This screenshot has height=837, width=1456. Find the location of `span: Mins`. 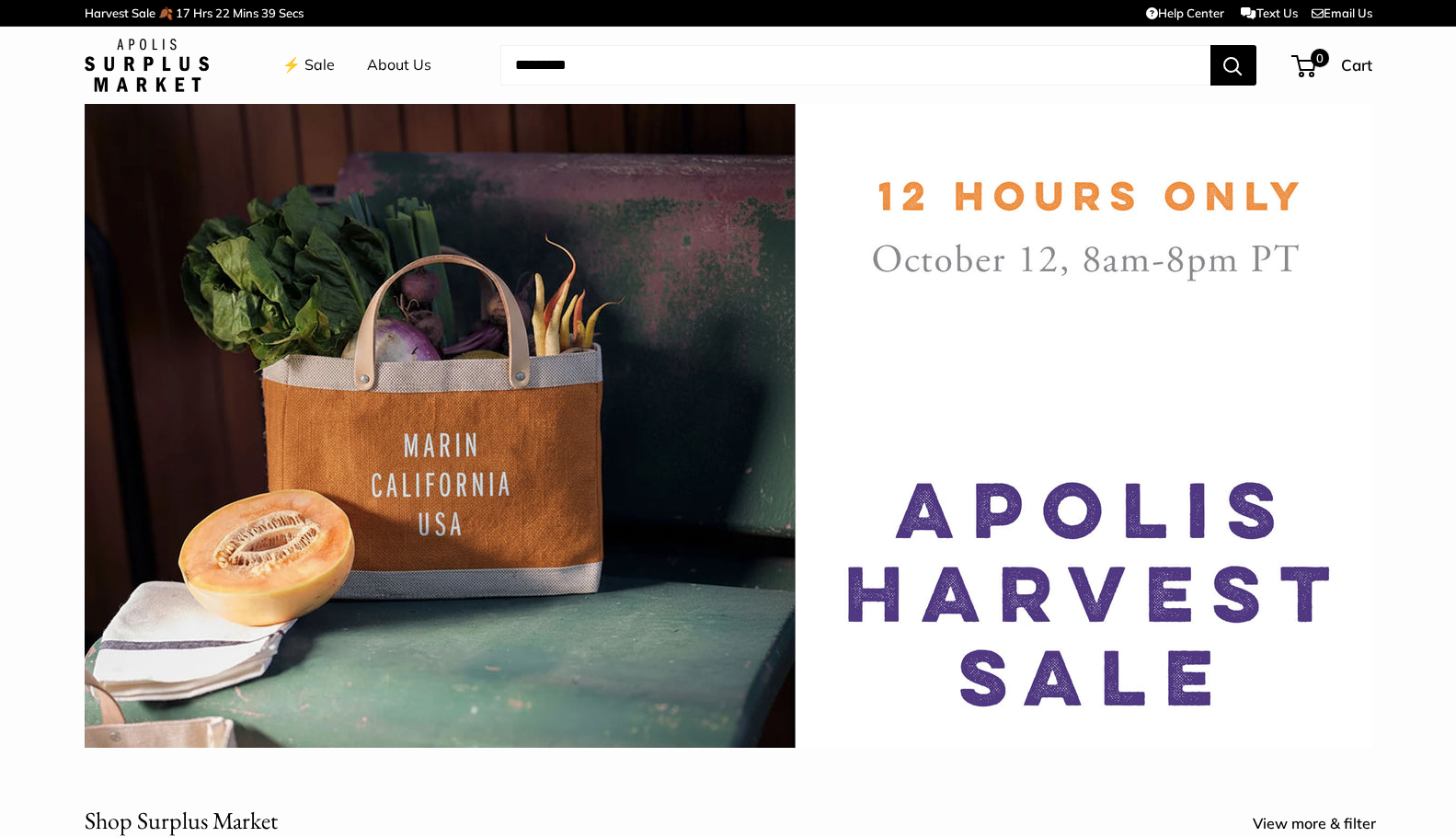

span: Mins is located at coordinates (245, 13).